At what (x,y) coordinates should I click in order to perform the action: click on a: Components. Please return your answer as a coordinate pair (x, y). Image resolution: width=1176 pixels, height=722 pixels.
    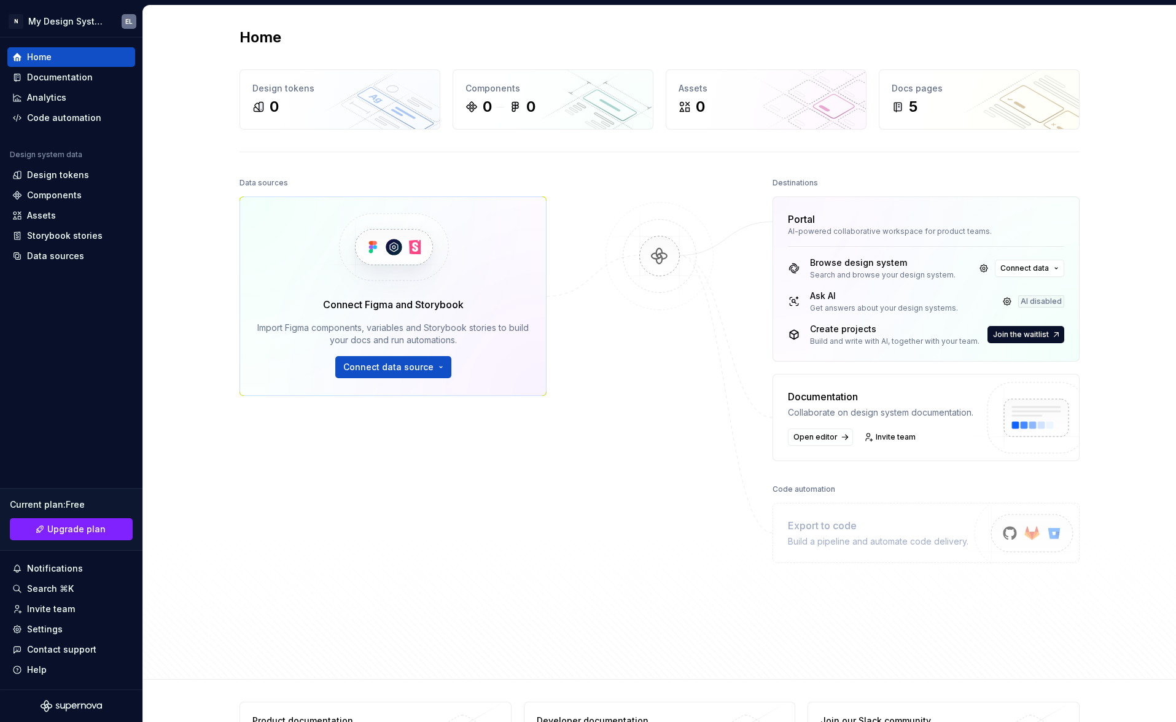
    Looking at the image, I should click on (71, 195).